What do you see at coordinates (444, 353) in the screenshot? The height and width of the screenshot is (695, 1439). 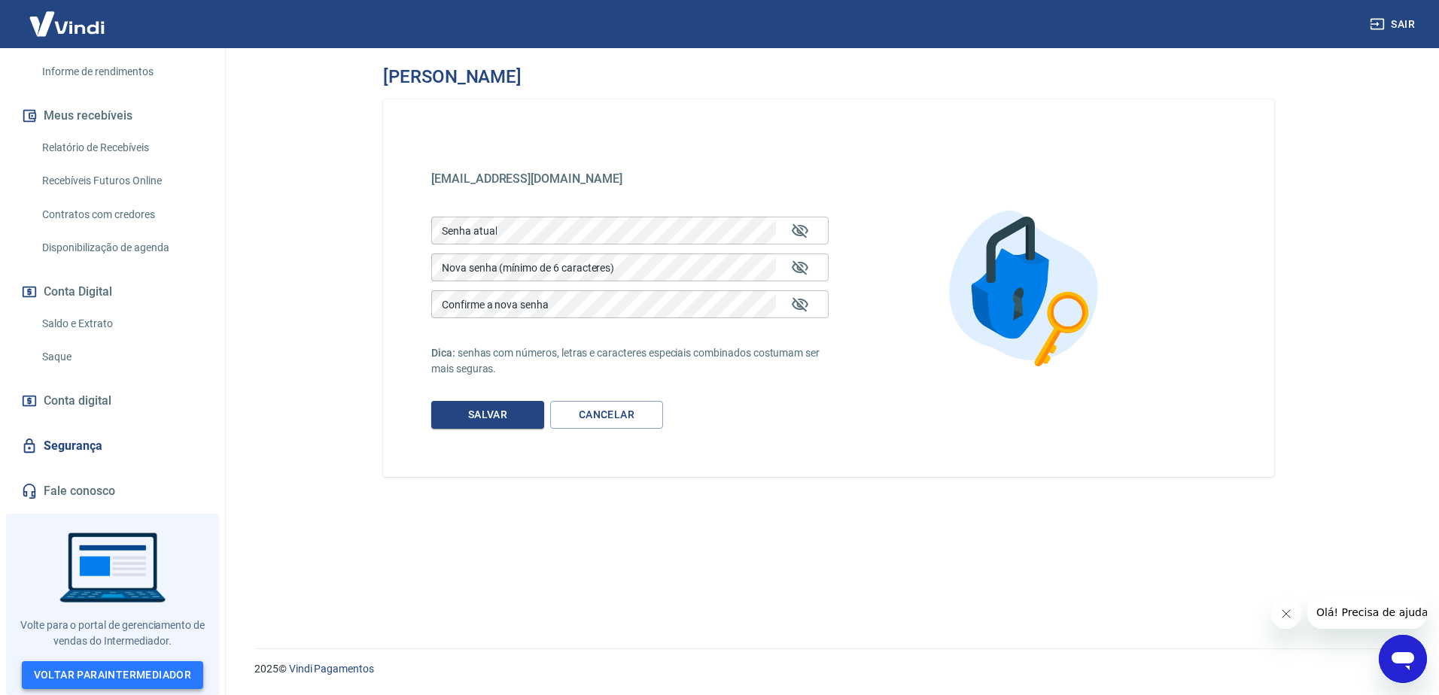 I see `span: Dica:` at bounding box center [444, 353].